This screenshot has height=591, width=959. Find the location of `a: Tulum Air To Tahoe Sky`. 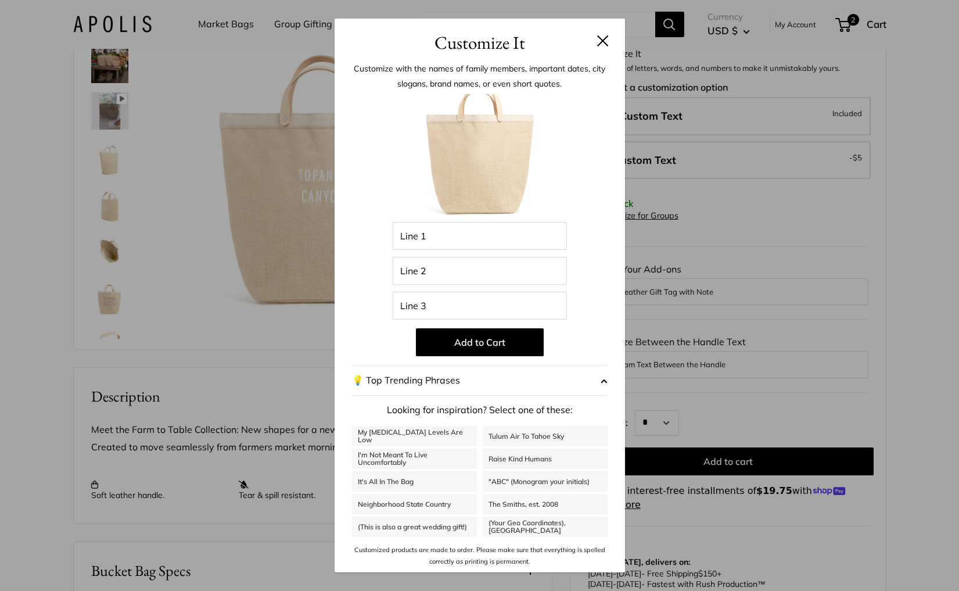

a: Tulum Air To Tahoe Sky is located at coordinates (545, 436).